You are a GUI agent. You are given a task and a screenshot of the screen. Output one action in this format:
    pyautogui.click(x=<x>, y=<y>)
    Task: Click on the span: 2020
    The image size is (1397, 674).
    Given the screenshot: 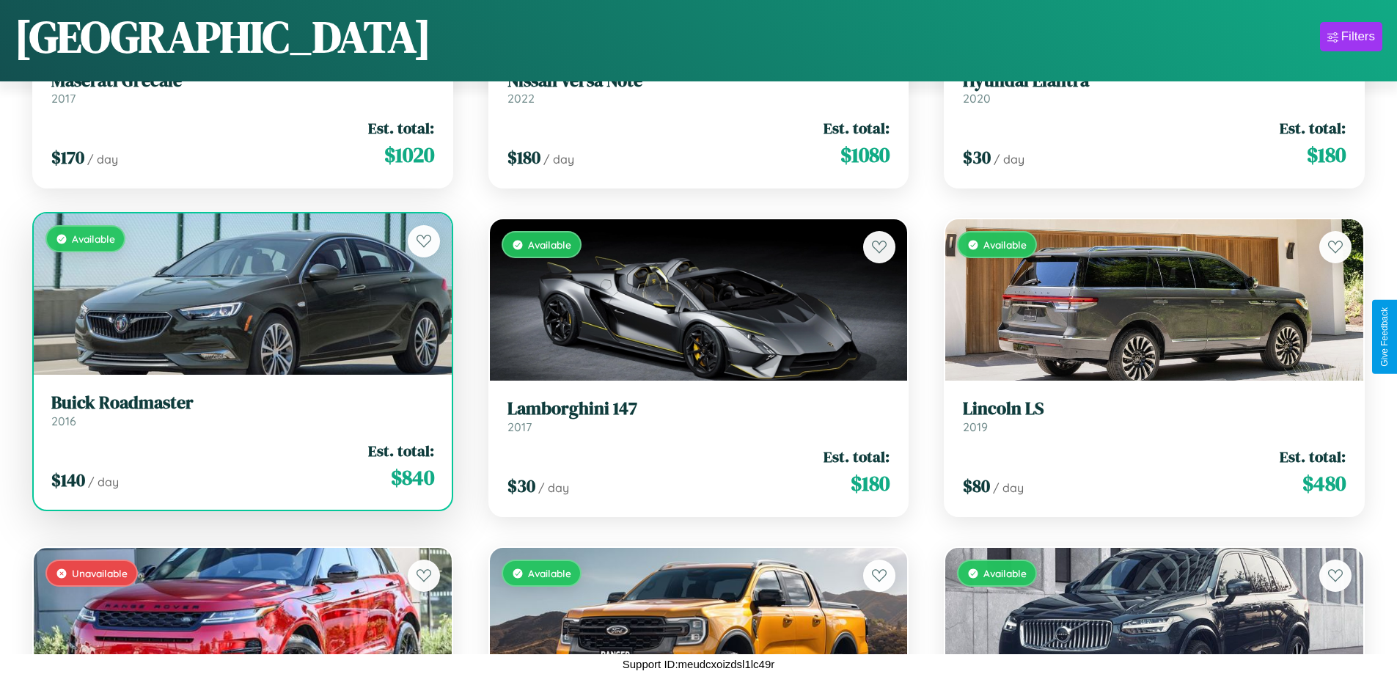 What is the action you would take?
    pyautogui.click(x=977, y=98)
    